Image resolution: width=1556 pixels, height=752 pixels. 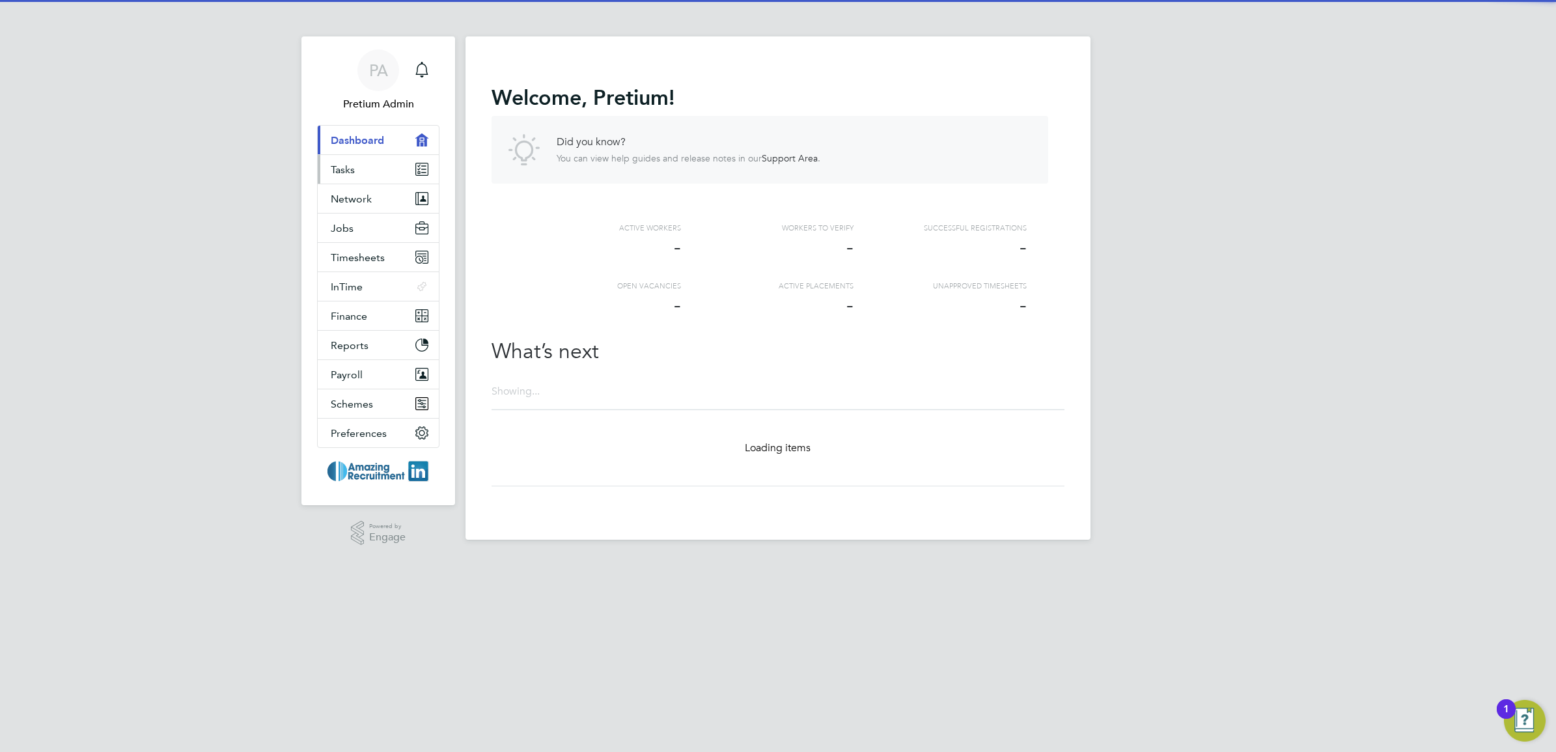 What do you see at coordinates (768, 228) in the screenshot?
I see `div: Workers to verify` at bounding box center [768, 228].